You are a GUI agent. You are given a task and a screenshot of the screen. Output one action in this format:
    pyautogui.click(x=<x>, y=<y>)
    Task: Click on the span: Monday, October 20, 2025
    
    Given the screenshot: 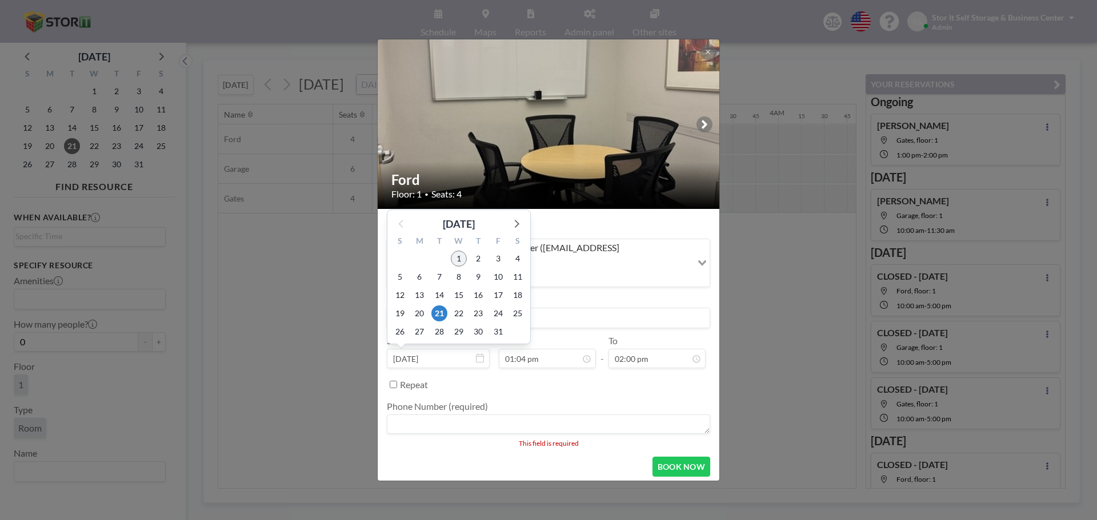 What is the action you would take?
    pyautogui.click(x=419, y=314)
    